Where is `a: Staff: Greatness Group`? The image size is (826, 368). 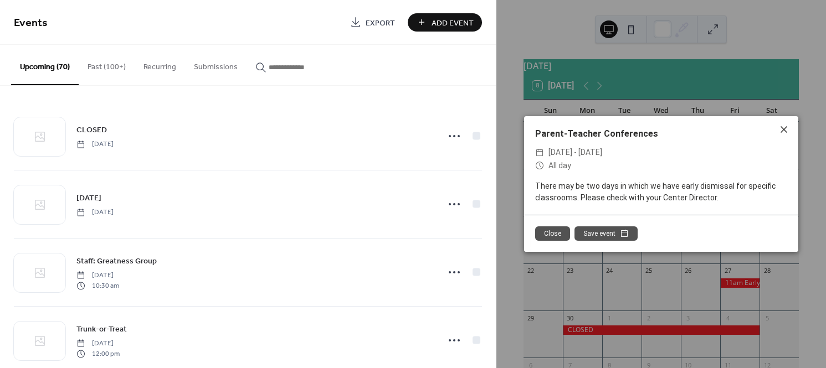
a: Staff: Greatness Group is located at coordinates (116, 261).